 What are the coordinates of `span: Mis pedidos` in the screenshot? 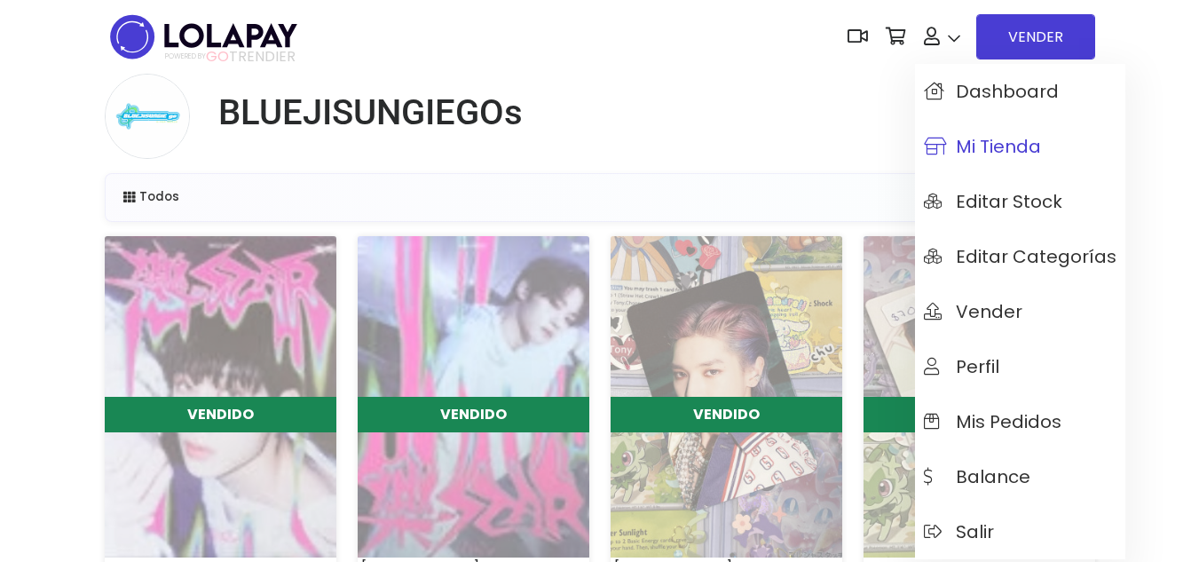 It's located at (992, 422).